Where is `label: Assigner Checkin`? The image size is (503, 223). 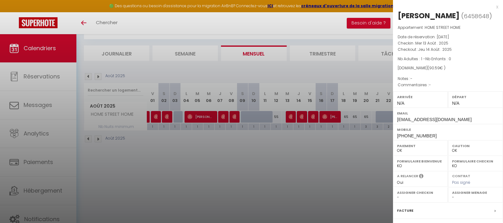 label: Assigner Checkin is located at coordinates (420, 193).